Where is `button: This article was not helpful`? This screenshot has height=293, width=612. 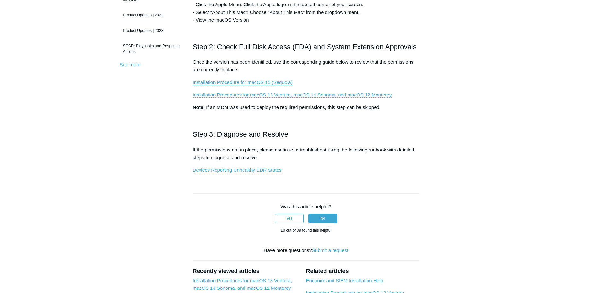 button: This article was not helpful is located at coordinates (323, 218).